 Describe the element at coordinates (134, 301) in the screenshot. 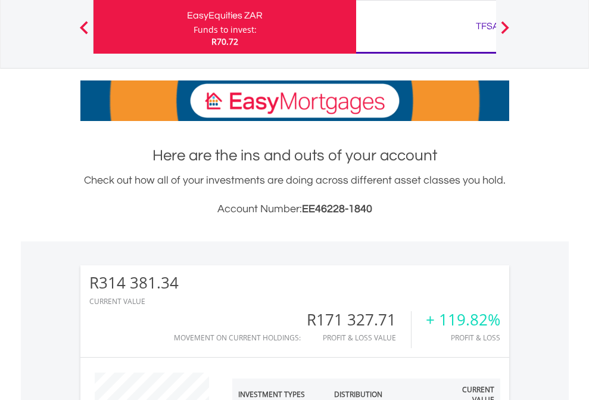

I see `div: CURRENT VALUE` at that location.